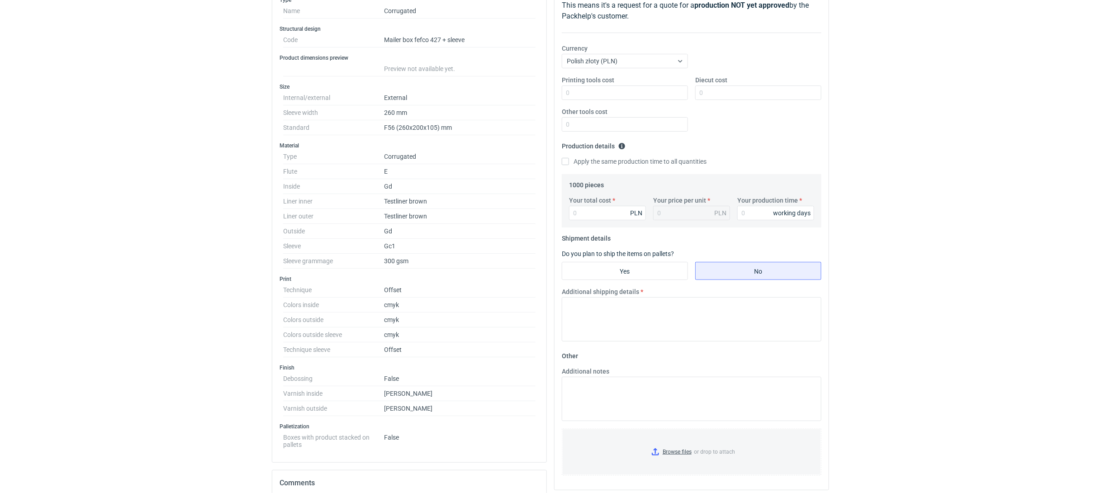 This screenshot has width=1101, height=493. What do you see at coordinates (409, 483) in the screenshot?
I see `h2: Comments` at bounding box center [409, 483].